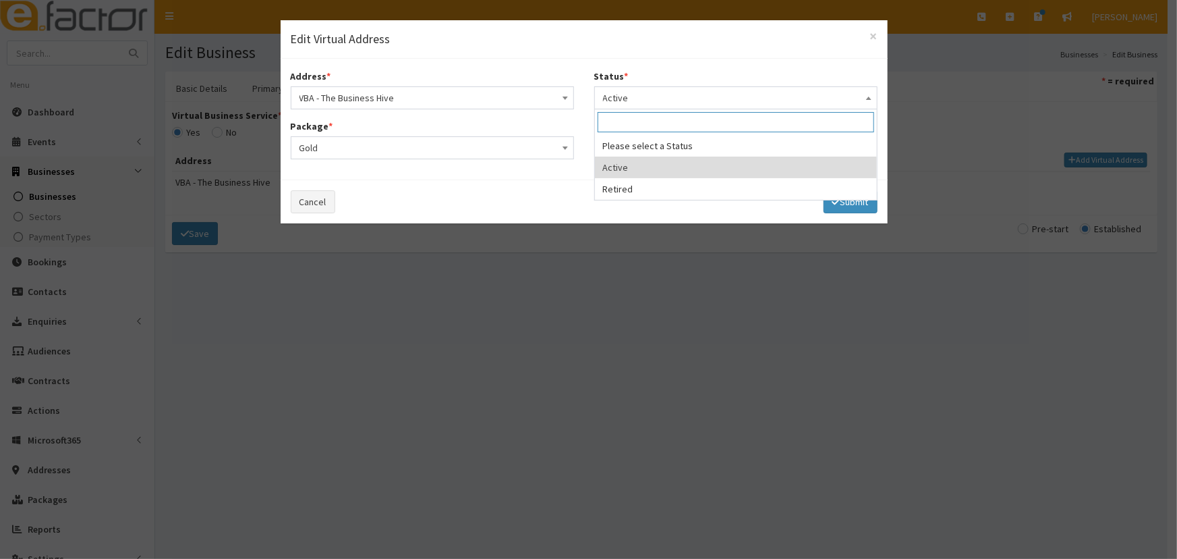 The height and width of the screenshot is (559, 1177). What do you see at coordinates (584, 39) in the screenshot?
I see `h4: Edit Virtual Address` at bounding box center [584, 39].